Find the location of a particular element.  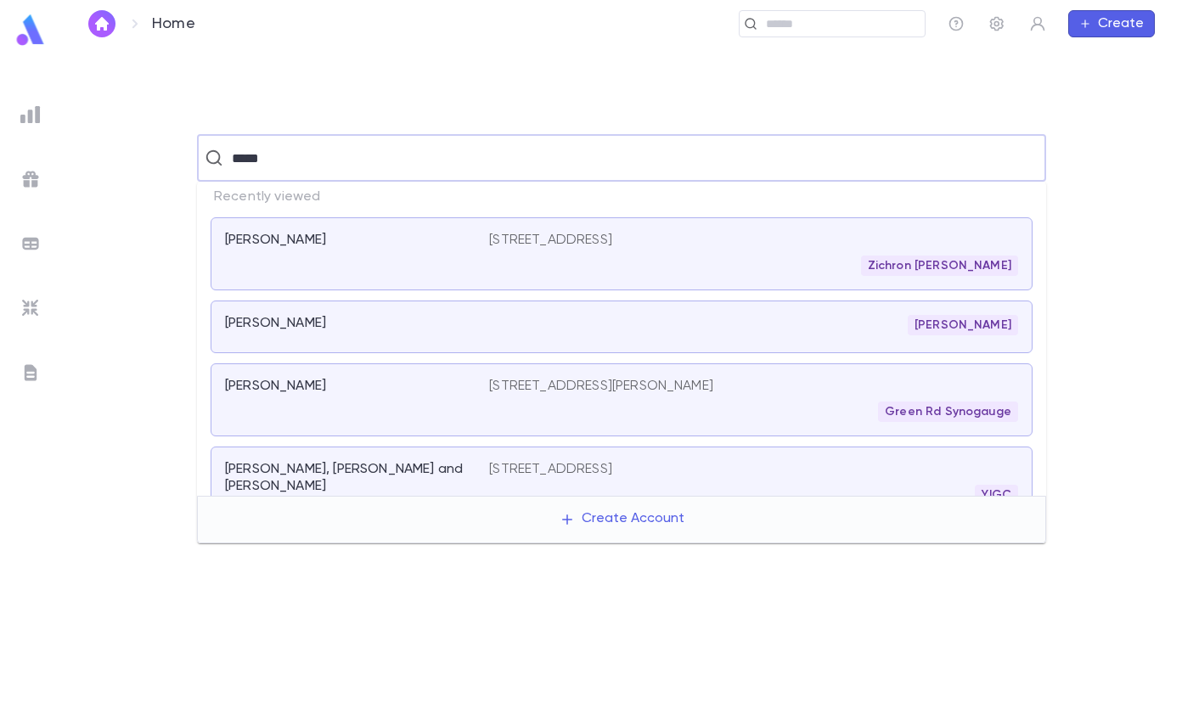

img: logo is located at coordinates (31, 30).